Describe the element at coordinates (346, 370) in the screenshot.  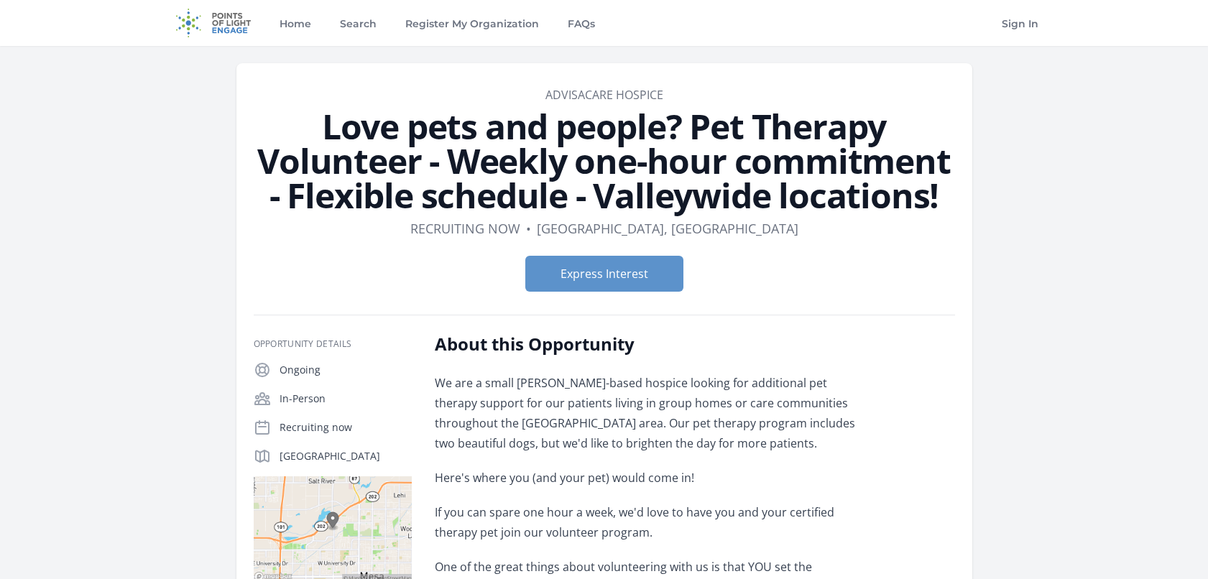
I see `p: Ongoing` at that location.